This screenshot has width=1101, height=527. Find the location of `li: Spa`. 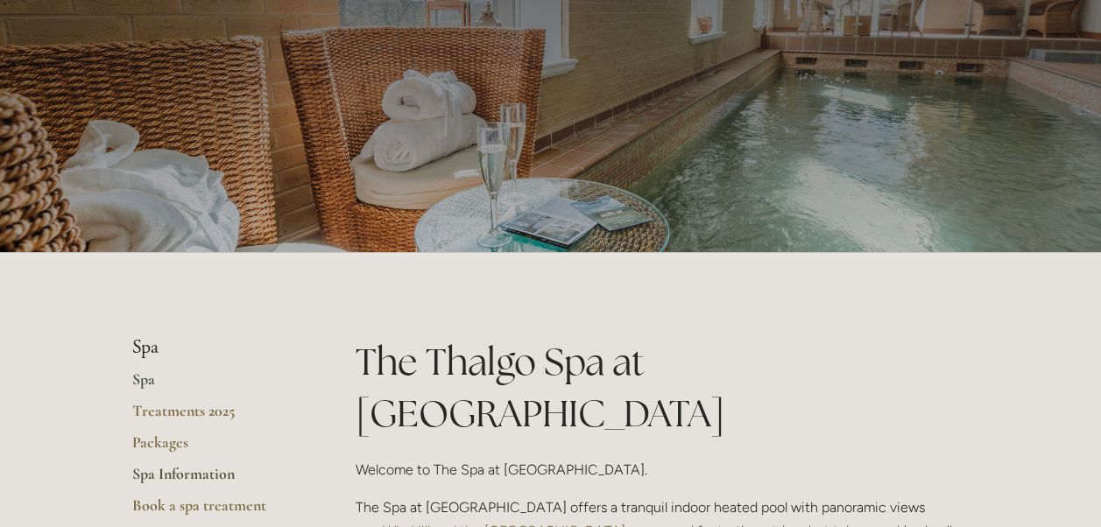

li: Spa is located at coordinates (215, 348).